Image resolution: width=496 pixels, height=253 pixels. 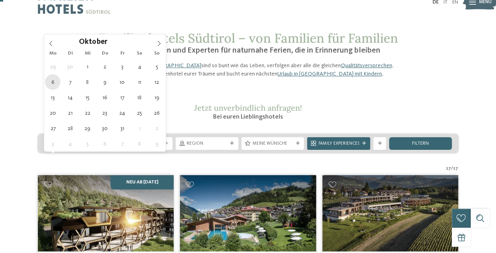 What do you see at coordinates (87, 66) in the screenshot?
I see `span: Oktober 1, 2025` at bounding box center [87, 66].